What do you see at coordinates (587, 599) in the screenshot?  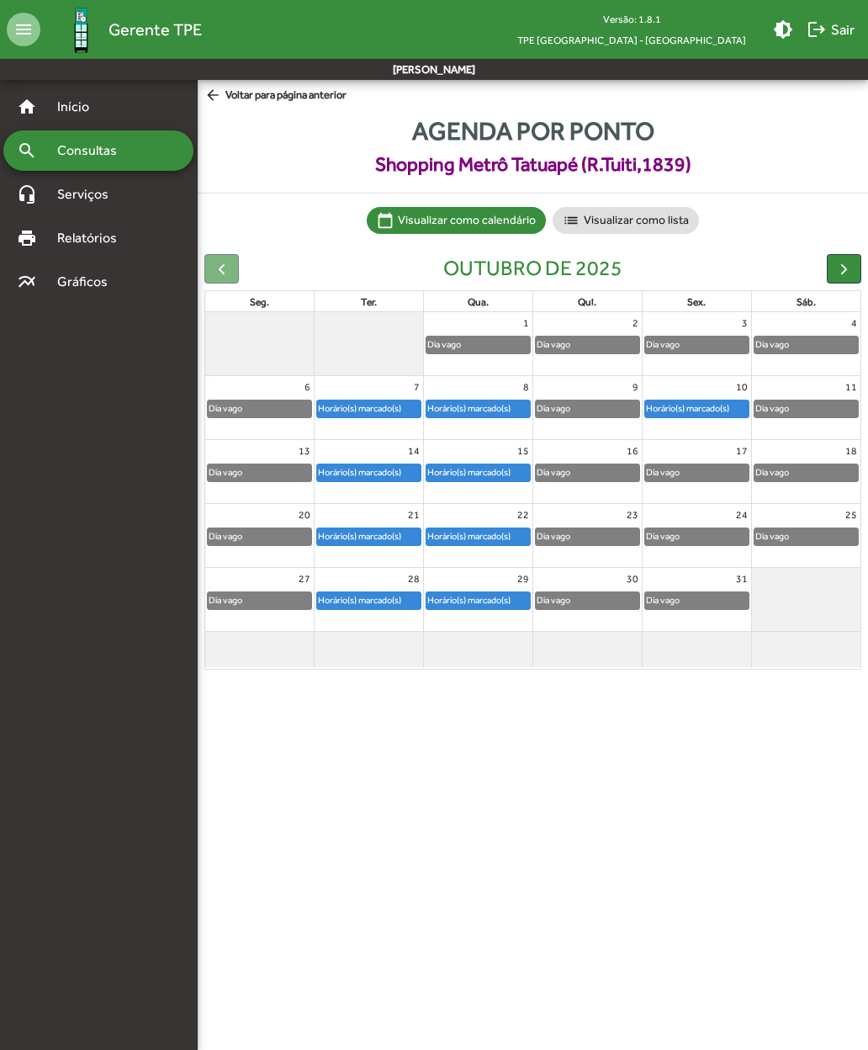 I see `td: 30 de outubro de 2025` at bounding box center [587, 599].